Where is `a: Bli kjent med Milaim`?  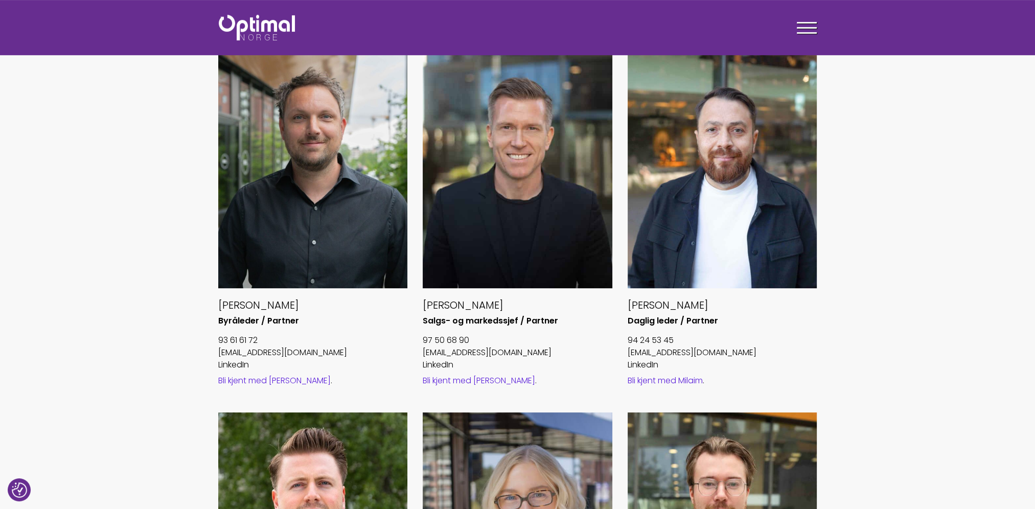
a: Bli kjent med Milaim is located at coordinates (665, 380).